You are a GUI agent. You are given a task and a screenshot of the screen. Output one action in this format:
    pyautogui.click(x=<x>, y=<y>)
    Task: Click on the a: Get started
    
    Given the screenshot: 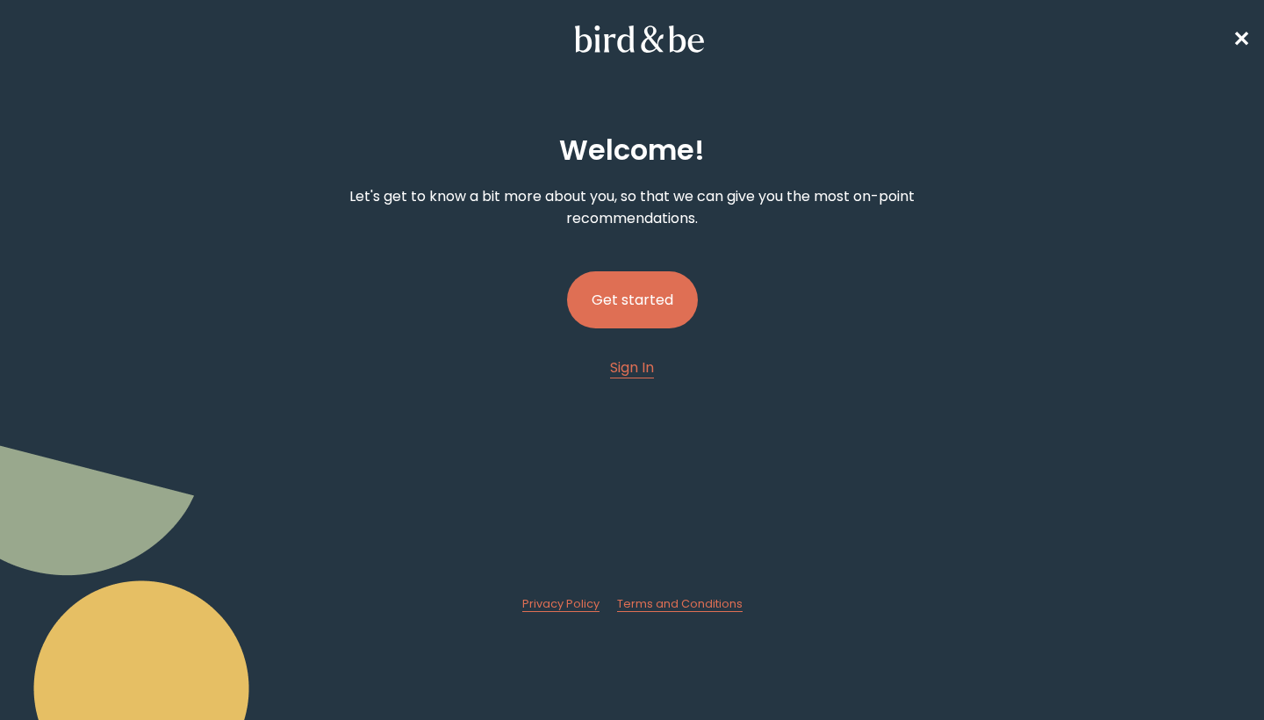 What is the action you would take?
    pyautogui.click(x=632, y=299)
    